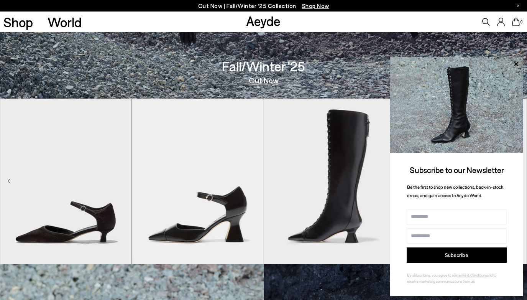  Describe the element at coordinates (472, 275) in the screenshot. I see `a: Terms & Conditions` at that location.